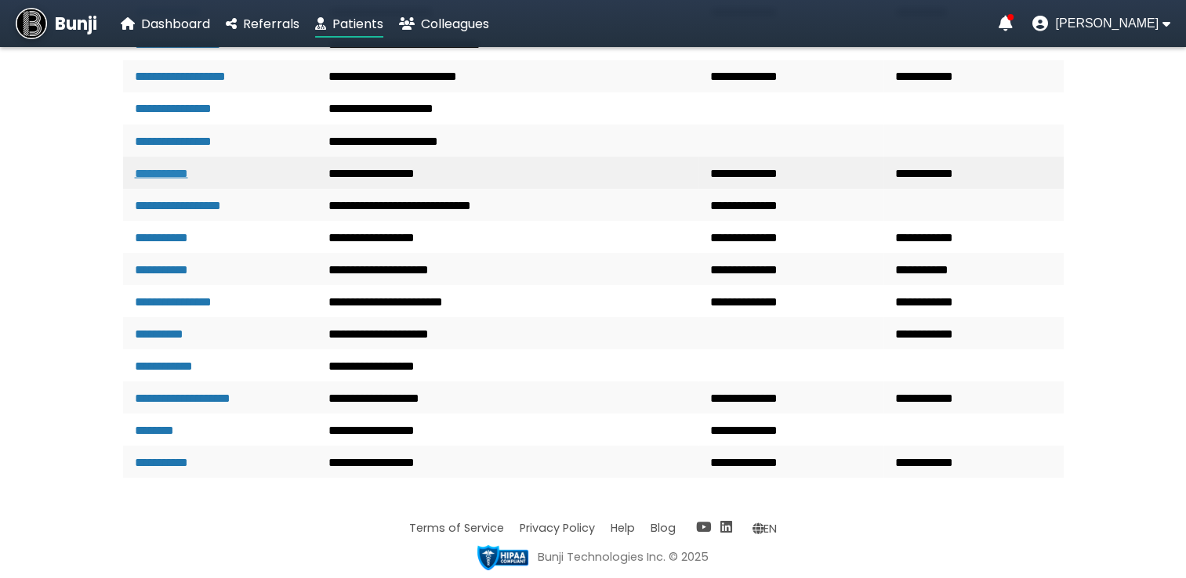 The width and height of the screenshot is (1186, 578). Describe the element at coordinates (455, 24) in the screenshot. I see `span: Colleagues` at that location.